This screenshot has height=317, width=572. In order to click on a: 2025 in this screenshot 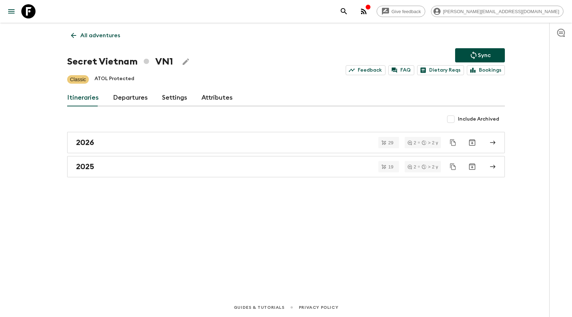, I will do `click(286, 167)`.